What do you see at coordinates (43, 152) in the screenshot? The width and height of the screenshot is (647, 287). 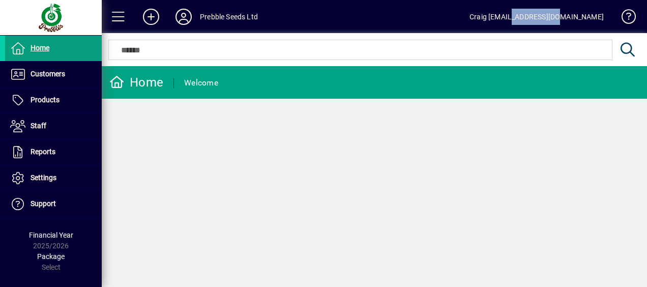 I see `span: Reports` at bounding box center [43, 152].